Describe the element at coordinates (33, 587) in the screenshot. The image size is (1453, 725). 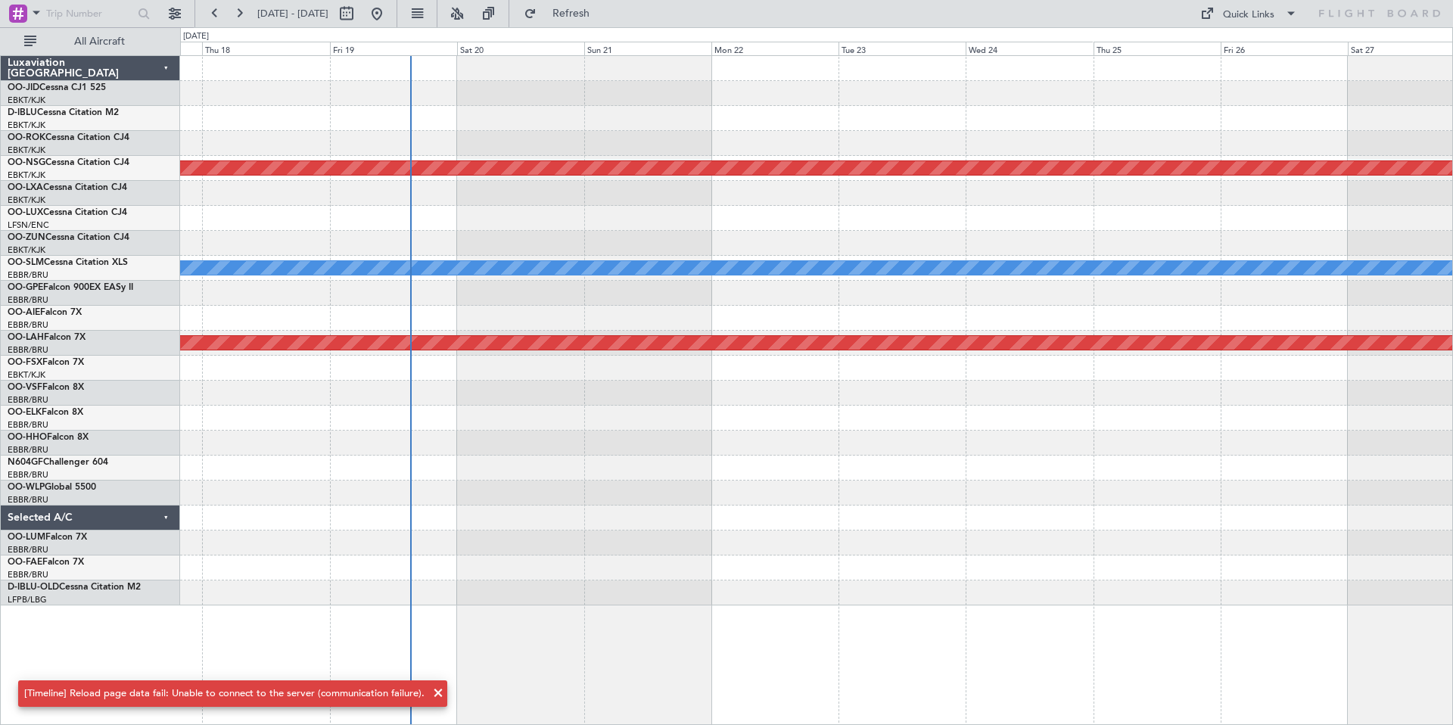
I see `span: D-IBLU-OLD` at that location.